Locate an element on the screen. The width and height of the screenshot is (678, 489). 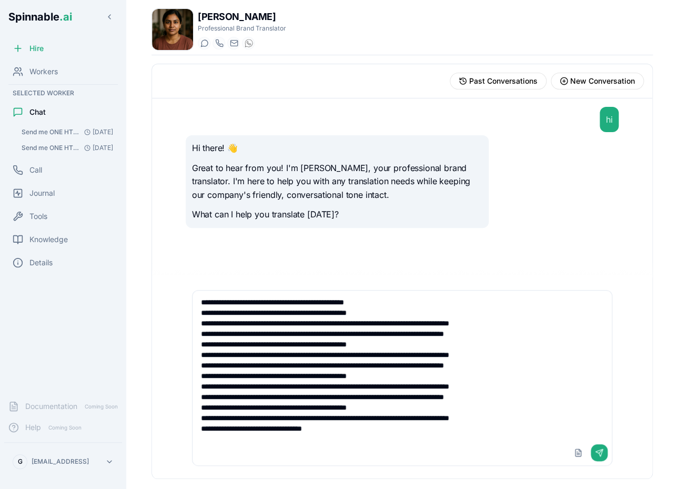
span: .ai is located at coordinates (66, 17).